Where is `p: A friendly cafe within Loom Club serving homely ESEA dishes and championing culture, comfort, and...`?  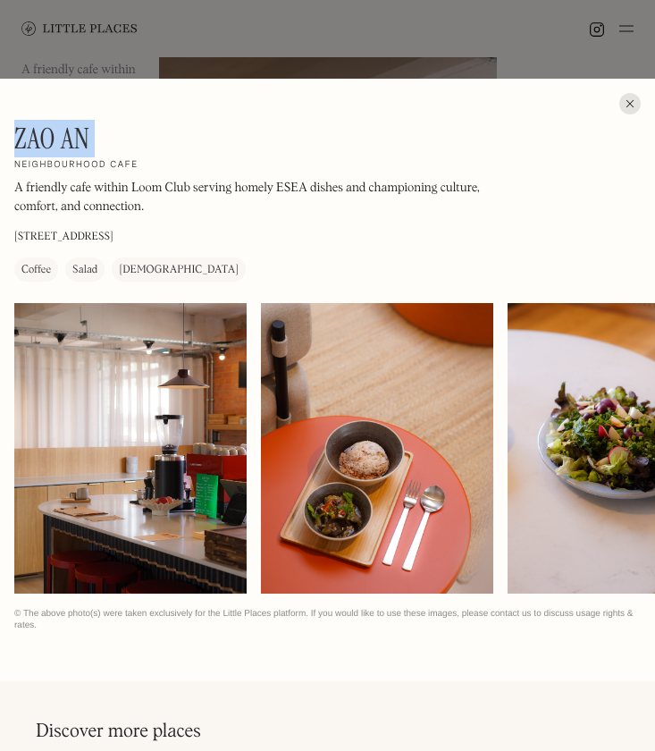
p: A friendly cafe within Loom Club serving homely ESEA dishes and championing culture, comfort, and... is located at coordinates (256, 198).